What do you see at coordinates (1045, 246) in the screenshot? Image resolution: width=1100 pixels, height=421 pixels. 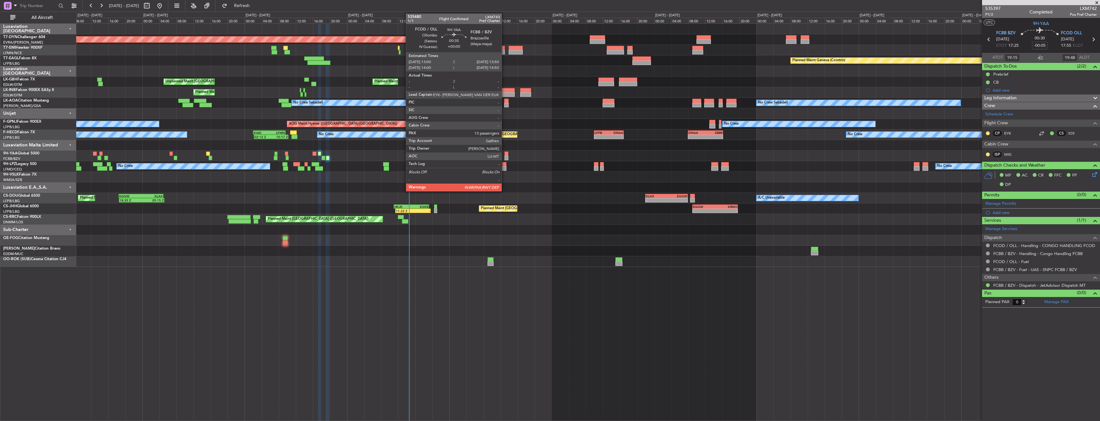 I see `a: FCOD / OLL - Handling - CONGO HANDLING FCOD` at bounding box center [1045, 246].